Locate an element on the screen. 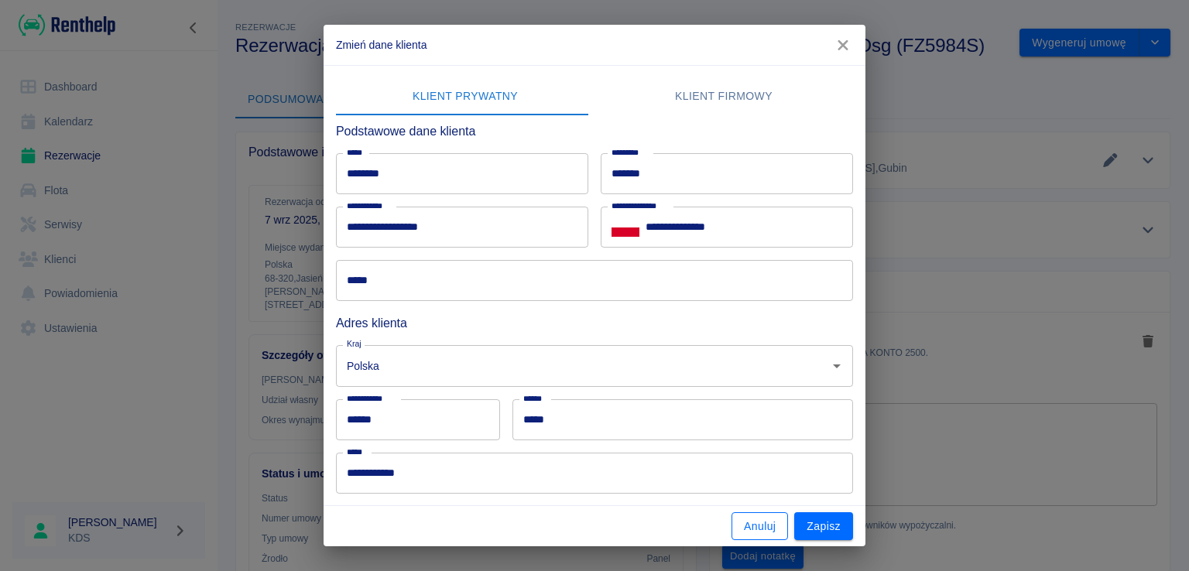  h6: Podstawowe dane klienta is located at coordinates (595, 131).